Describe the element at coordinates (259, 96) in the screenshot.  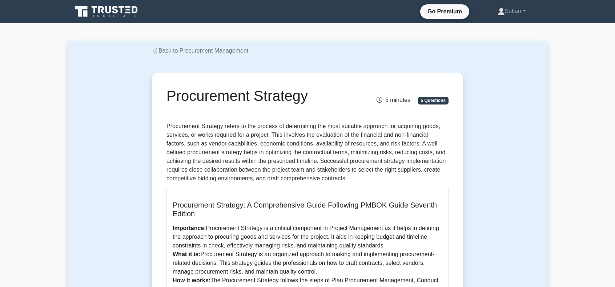
I see `h1: Procurement Strategy` at that location.